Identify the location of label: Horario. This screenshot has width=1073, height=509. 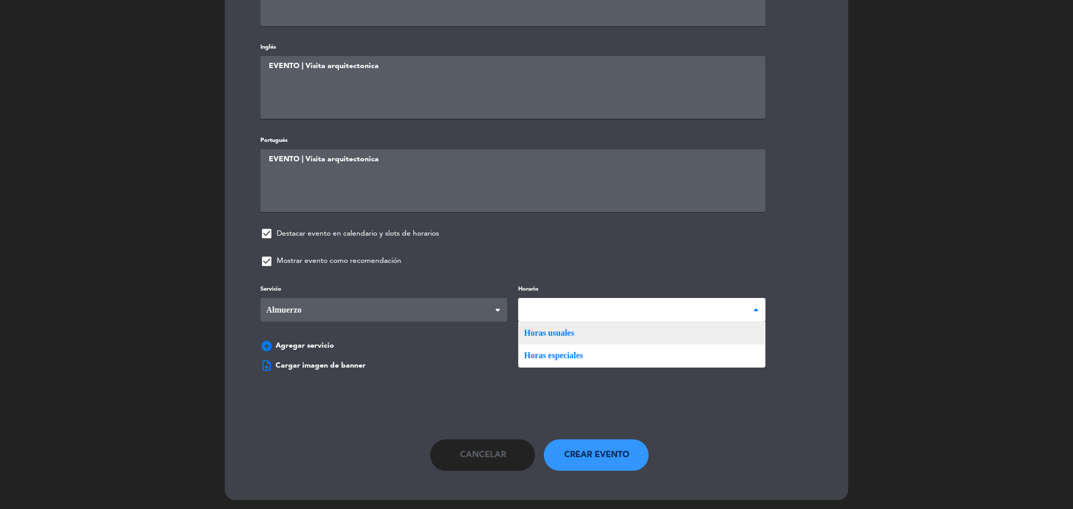
(528, 290).